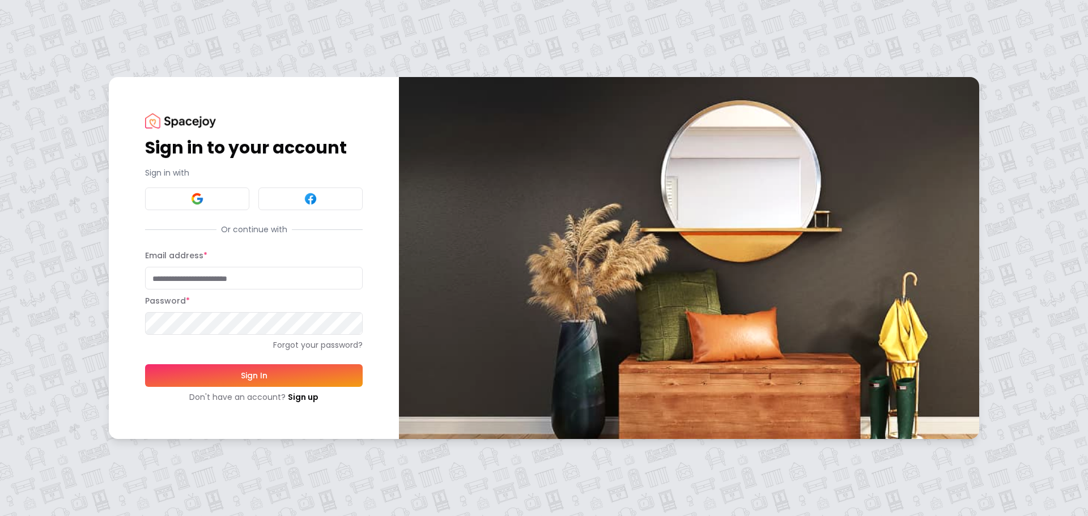 Image resolution: width=1088 pixels, height=516 pixels. What do you see at coordinates (180, 121) in the screenshot?
I see `img: Spacejoy Logo` at bounding box center [180, 121].